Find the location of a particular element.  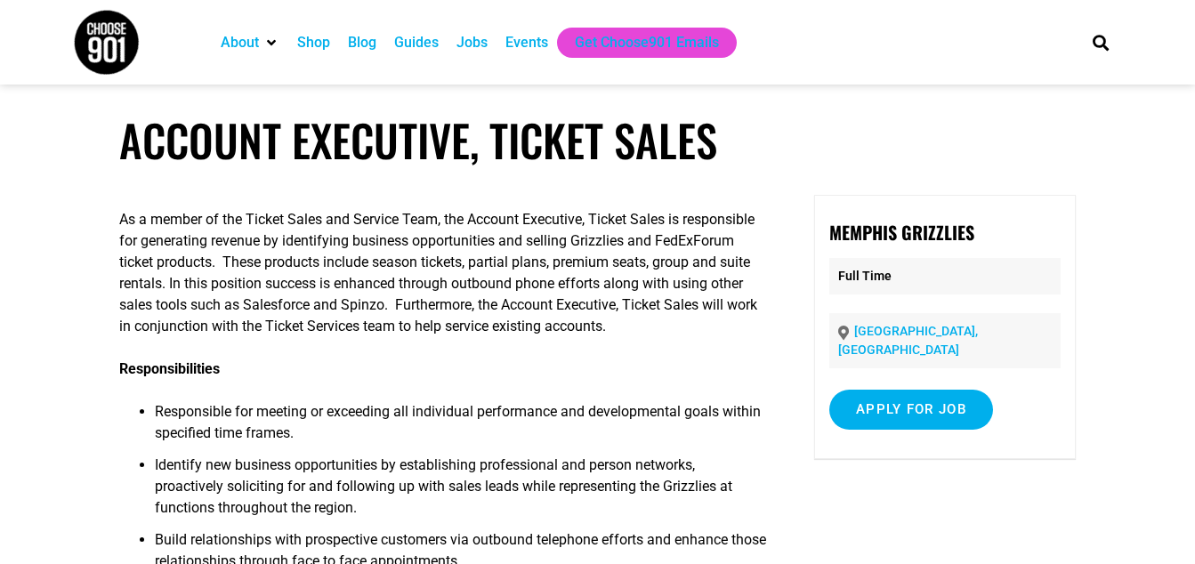

div: Jobs is located at coordinates (472, 43).